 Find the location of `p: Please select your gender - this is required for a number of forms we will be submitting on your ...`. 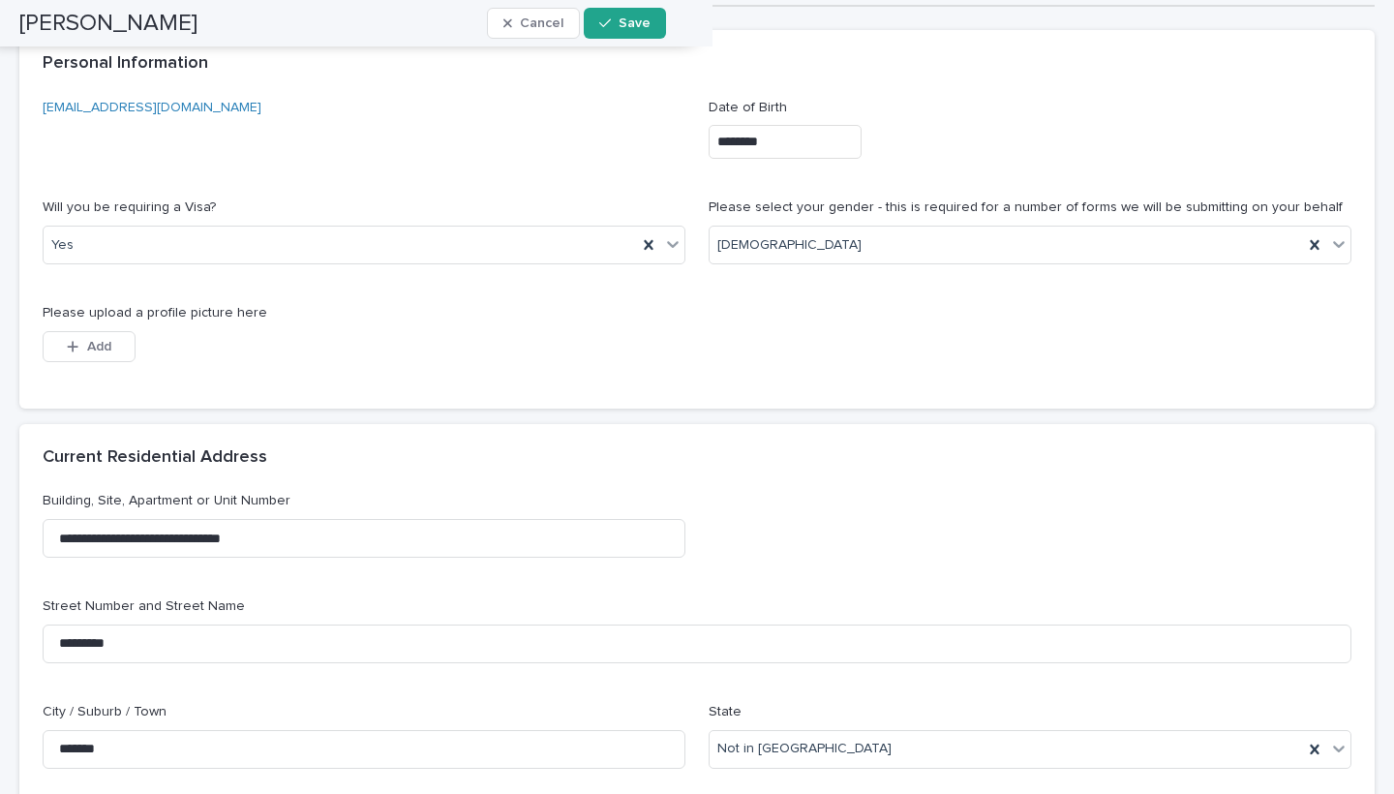

p: Please select your gender - this is required for a number of forms we will be submitting on your ... is located at coordinates (1030, 207).